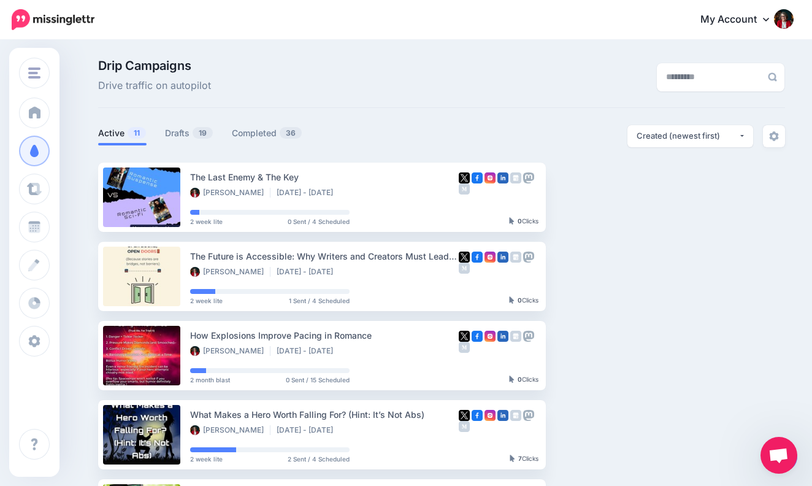 This screenshot has height=486, width=812. Describe the element at coordinates (319, 300) in the screenshot. I see `span: 1 Sent / 4 Scheduled` at that location.